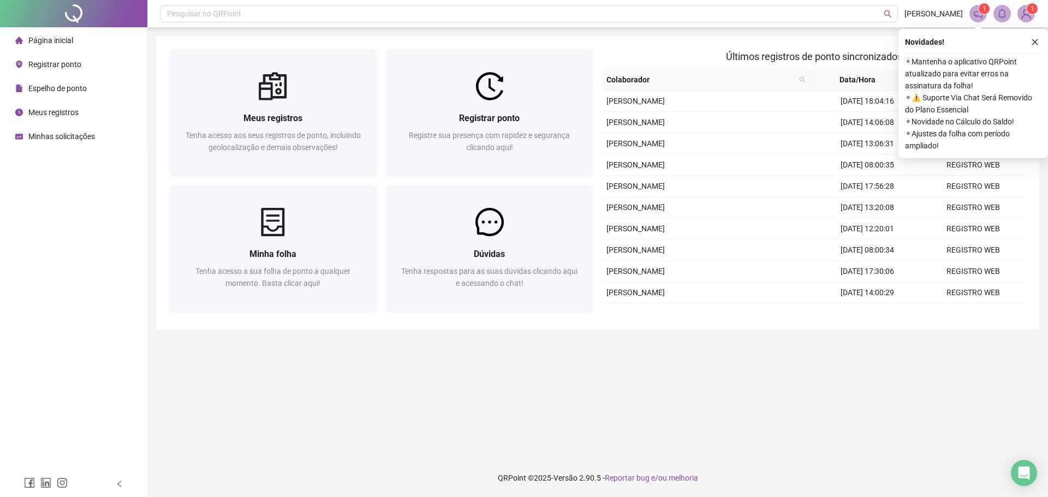 Image resolution: width=1048 pixels, height=497 pixels. What do you see at coordinates (490, 112) in the screenshot?
I see `a: Registrar pontoRegistre sua presença com rapidez e segurança clicando aqui!` at bounding box center [490, 112].